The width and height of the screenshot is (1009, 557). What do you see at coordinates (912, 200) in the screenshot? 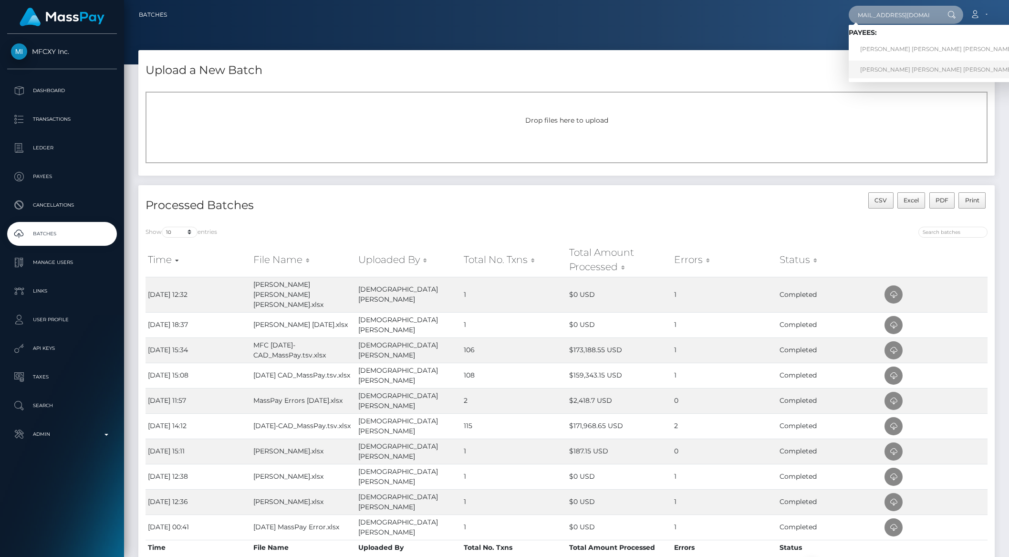
I see `span: Excel` at bounding box center [912, 200].